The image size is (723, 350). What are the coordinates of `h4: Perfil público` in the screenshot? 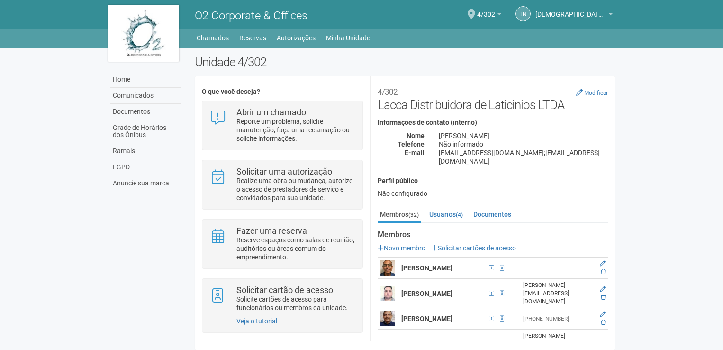 It's located at (493, 181).